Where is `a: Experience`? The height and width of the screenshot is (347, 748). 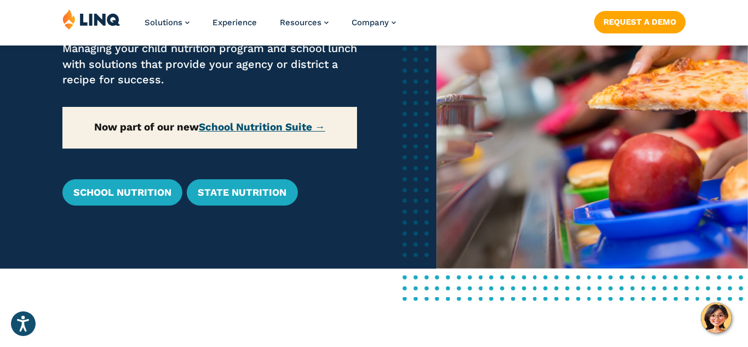 a: Experience is located at coordinates (234, 22).